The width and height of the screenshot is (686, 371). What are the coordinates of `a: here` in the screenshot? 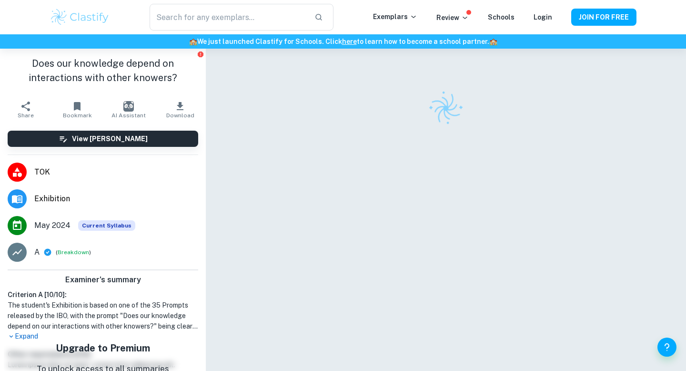 It's located at (349, 41).